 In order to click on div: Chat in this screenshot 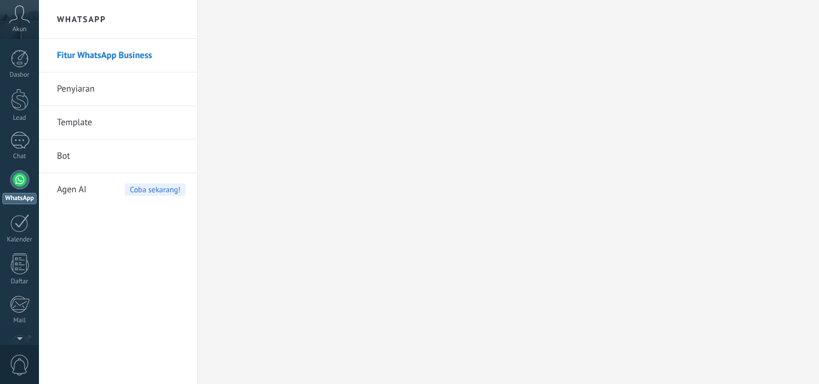, I will do `click(20, 156)`.